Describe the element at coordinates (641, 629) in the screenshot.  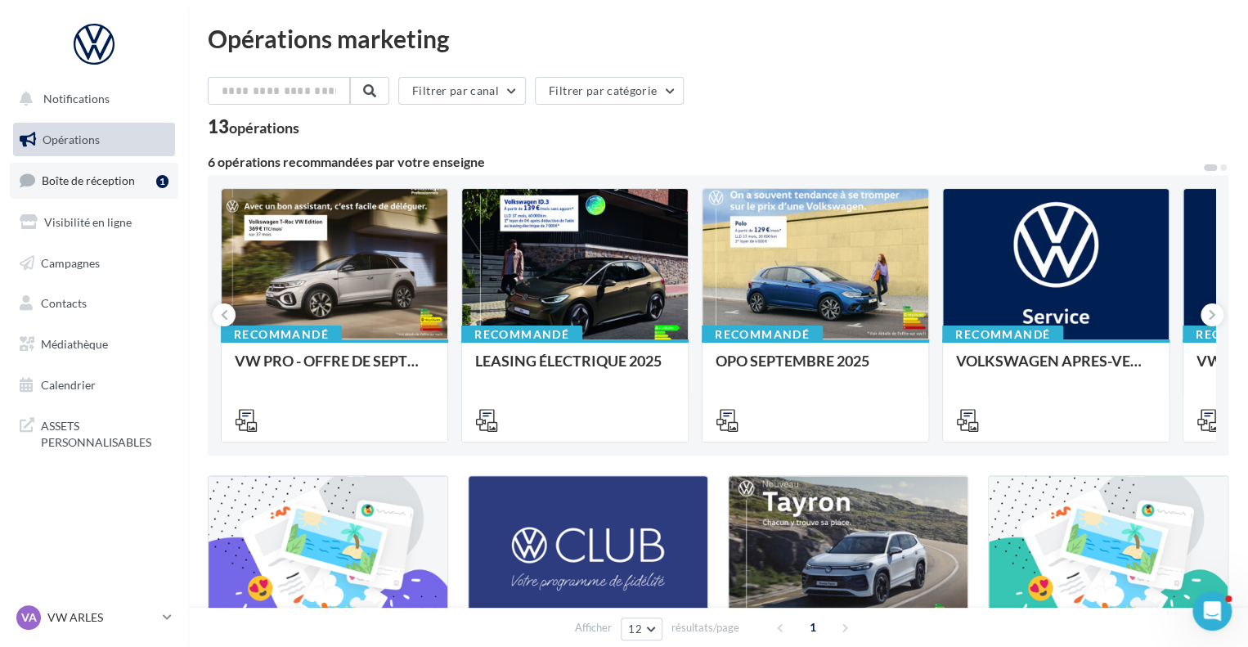
I see `button: 12` at that location.